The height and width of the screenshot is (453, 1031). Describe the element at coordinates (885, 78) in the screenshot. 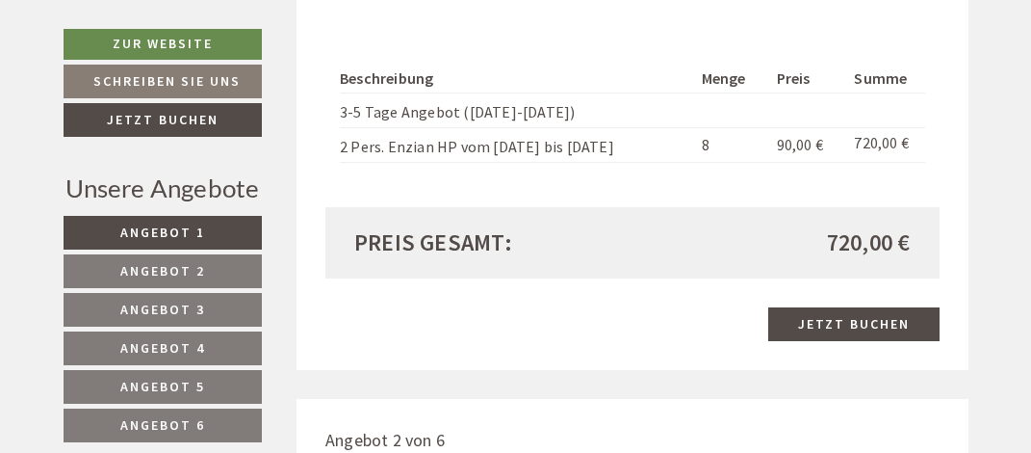

I see `th: Summe` at that location.